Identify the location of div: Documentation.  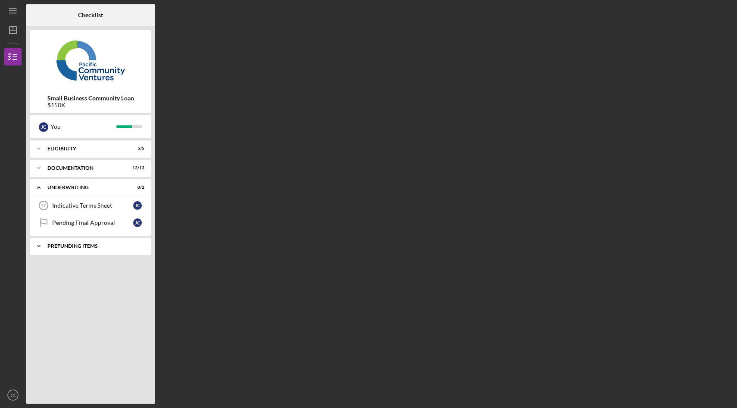
(85, 168).